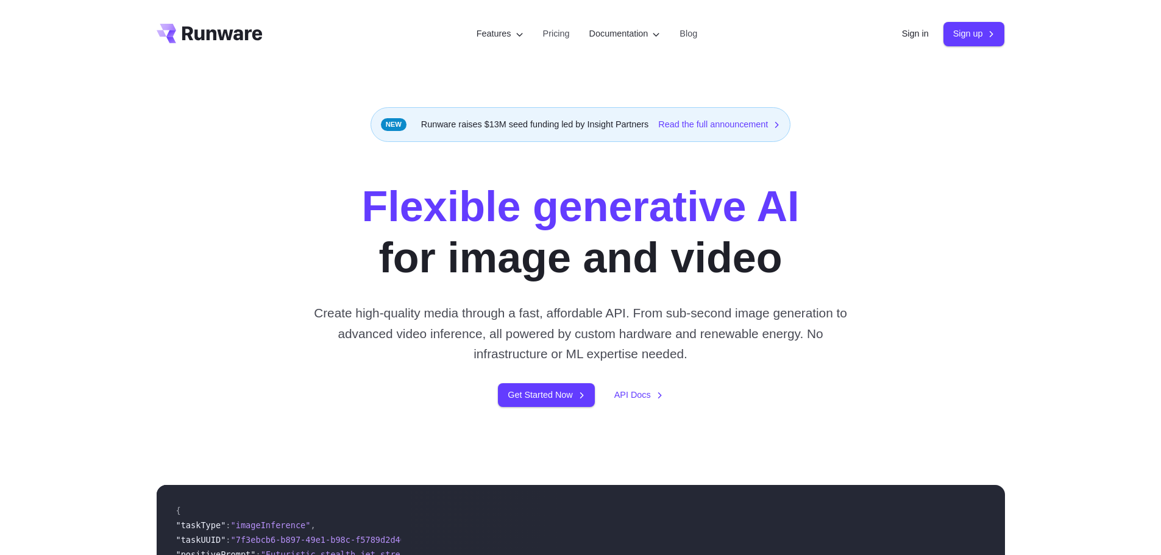  Describe the element at coordinates (580, 232) in the screenshot. I see `h1: for image and video` at that location.